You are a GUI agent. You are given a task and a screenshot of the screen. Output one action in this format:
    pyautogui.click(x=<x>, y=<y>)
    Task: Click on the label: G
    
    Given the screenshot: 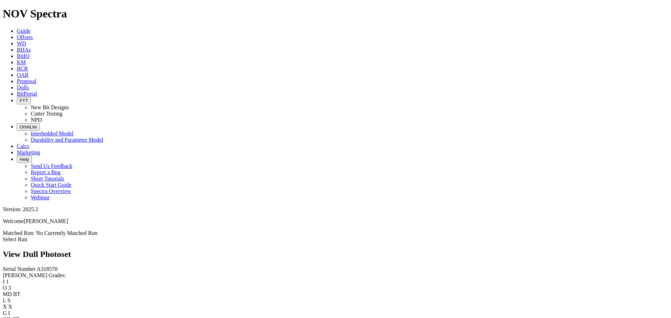 What is the action you would take?
    pyautogui.click(x=5, y=313)
    